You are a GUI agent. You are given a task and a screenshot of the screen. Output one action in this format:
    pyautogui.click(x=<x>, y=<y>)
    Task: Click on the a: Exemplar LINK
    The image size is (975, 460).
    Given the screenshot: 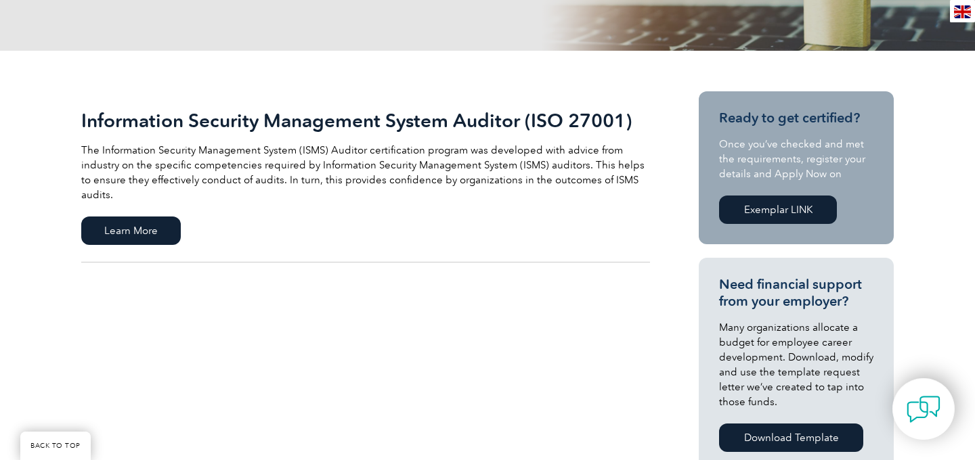 What is the action you would take?
    pyautogui.click(x=778, y=210)
    